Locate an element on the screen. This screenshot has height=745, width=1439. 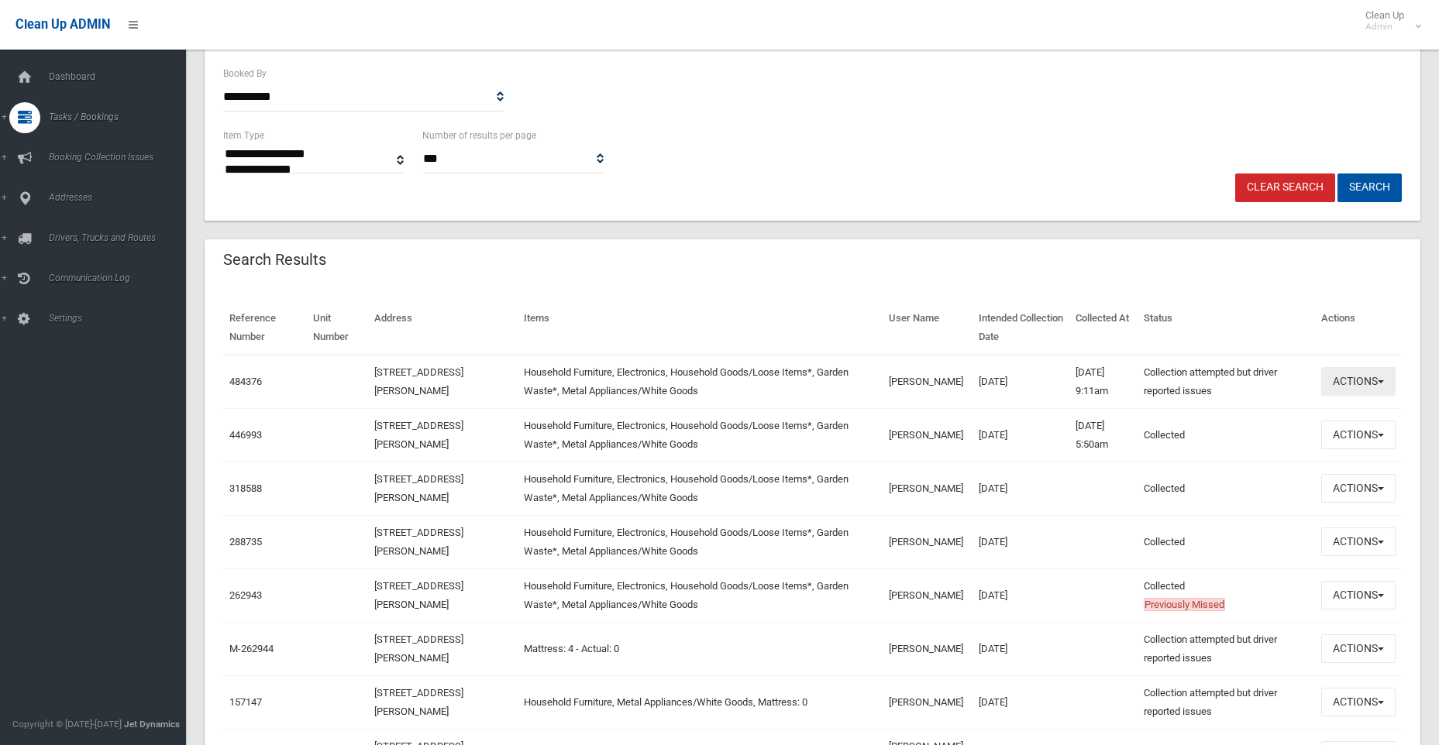
td: Mattress: 4 - Actual: 0 is located at coordinates (700, 648).